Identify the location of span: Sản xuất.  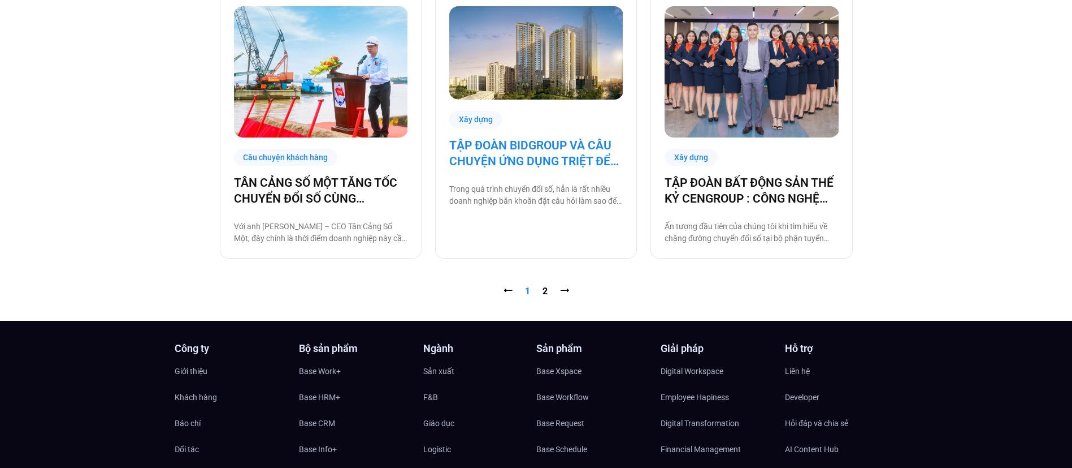
(439, 371).